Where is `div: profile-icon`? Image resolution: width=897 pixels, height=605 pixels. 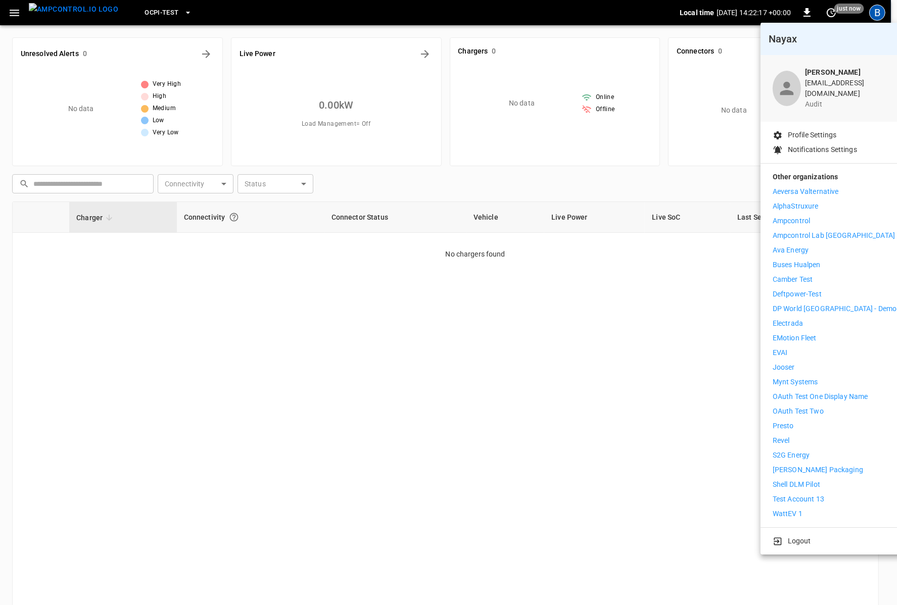
div: profile-icon is located at coordinates (787, 88).